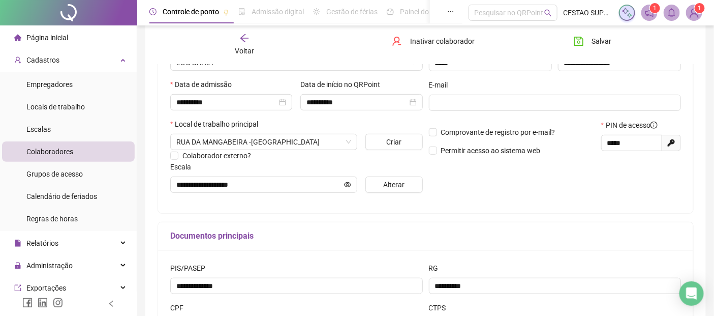  Describe the element at coordinates (390, 12) in the screenshot. I see `span: dashboard` at that location.